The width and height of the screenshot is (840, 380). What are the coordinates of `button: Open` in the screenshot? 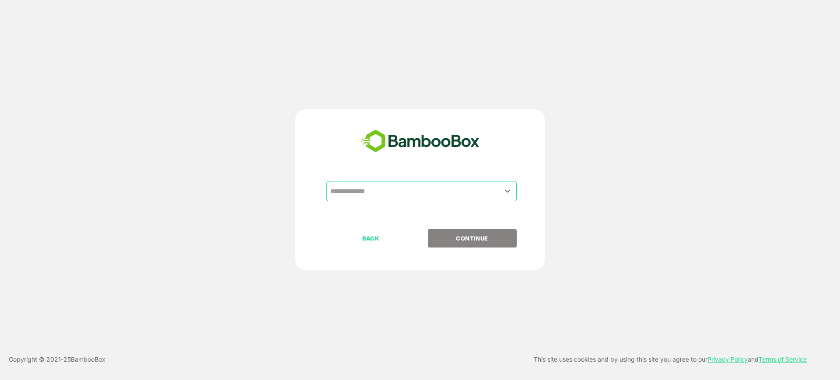 It's located at (507, 191).